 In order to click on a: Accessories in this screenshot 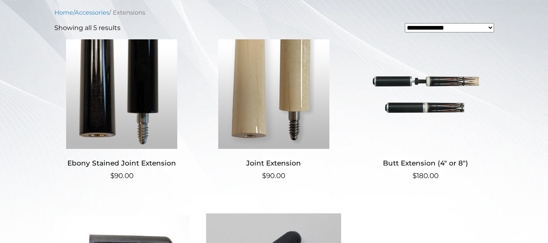, I will do `click(92, 13)`.